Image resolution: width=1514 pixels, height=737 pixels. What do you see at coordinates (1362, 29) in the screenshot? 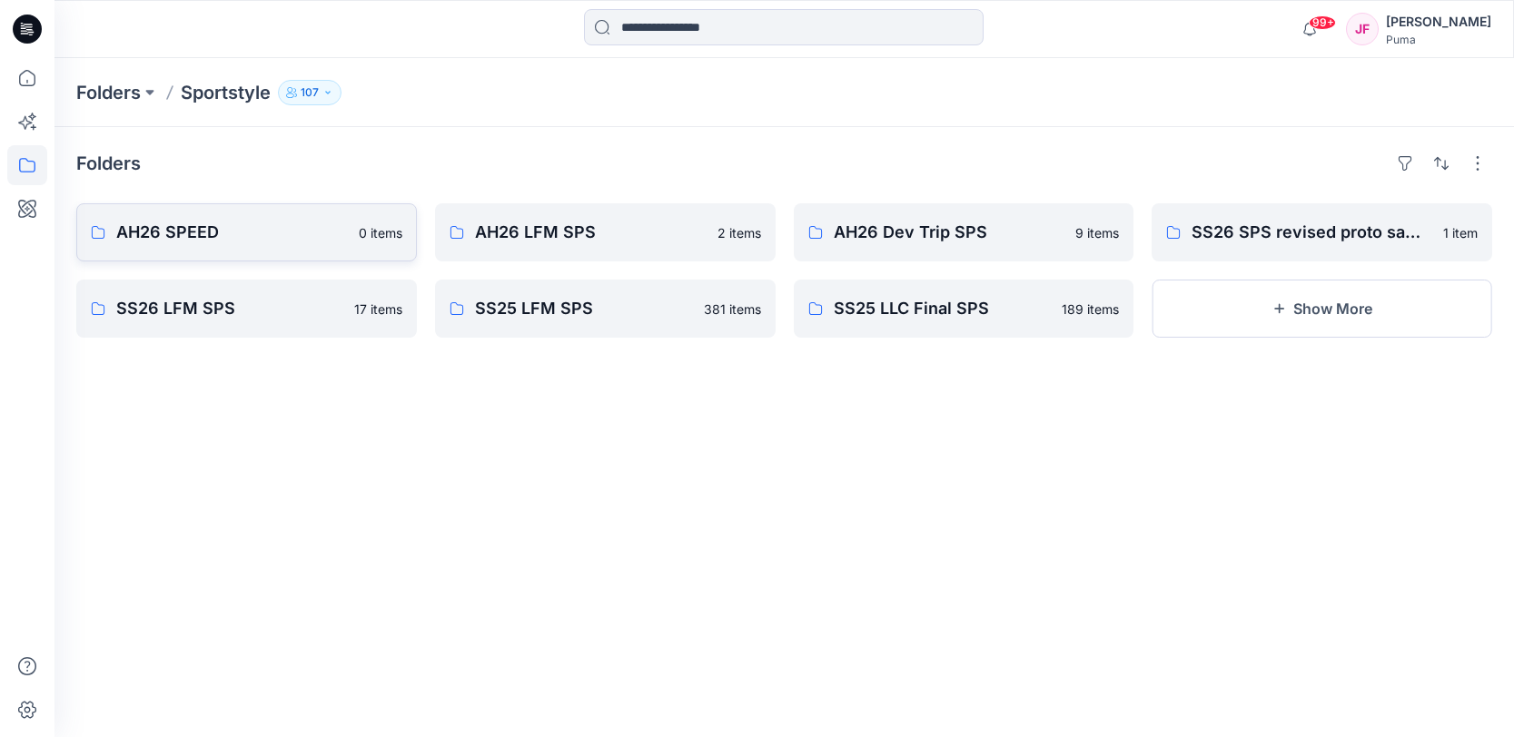
I see `div: JF` at bounding box center [1362, 29].